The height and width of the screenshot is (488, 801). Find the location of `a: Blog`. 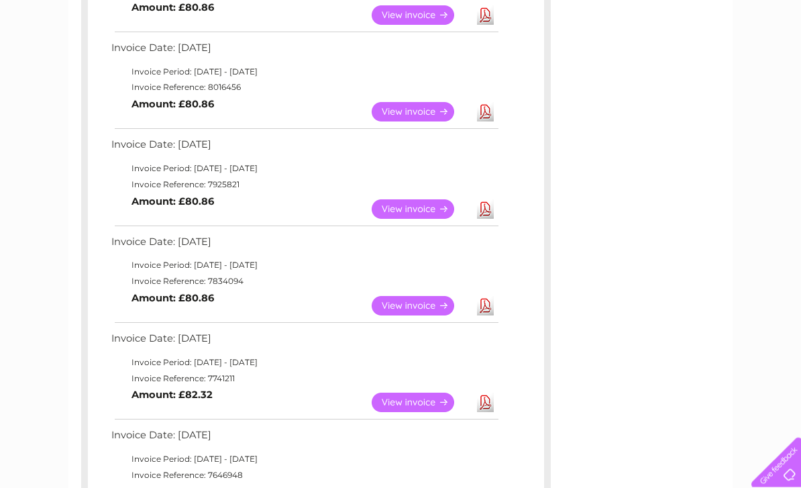

a: Blog is located at coordinates (694, 62).